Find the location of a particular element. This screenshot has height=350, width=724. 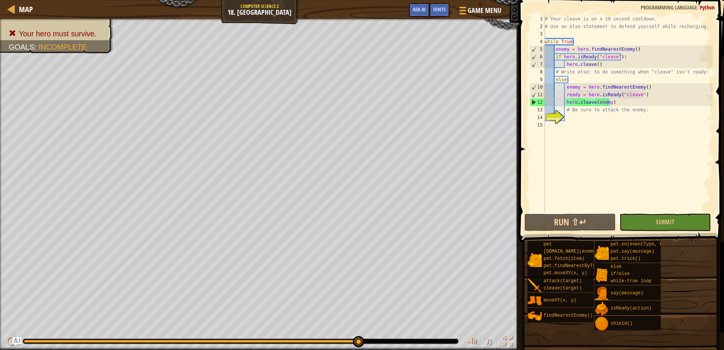

div: 1 is located at coordinates (538, 19).